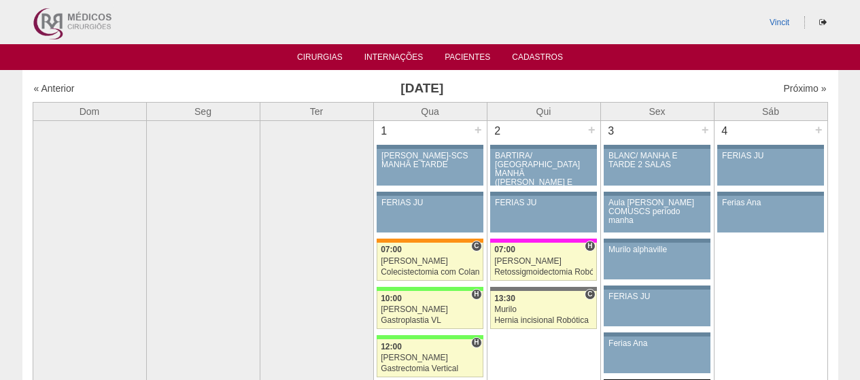 This screenshot has height=380, width=860. What do you see at coordinates (657, 250) in the screenshot?
I see `div: Murilo alphaville` at bounding box center [657, 250].